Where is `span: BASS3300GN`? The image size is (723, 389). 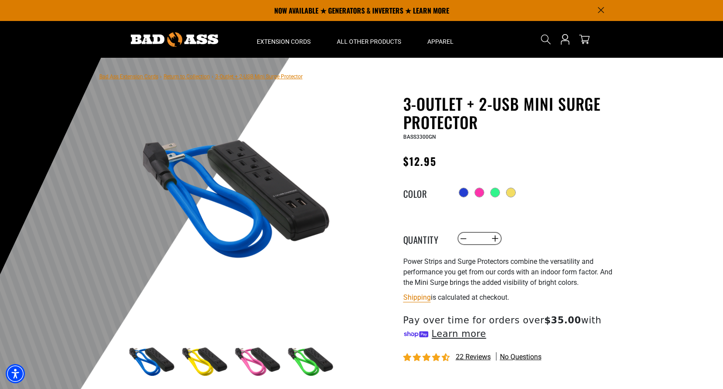
span: BASS3300GN is located at coordinates (420, 137).